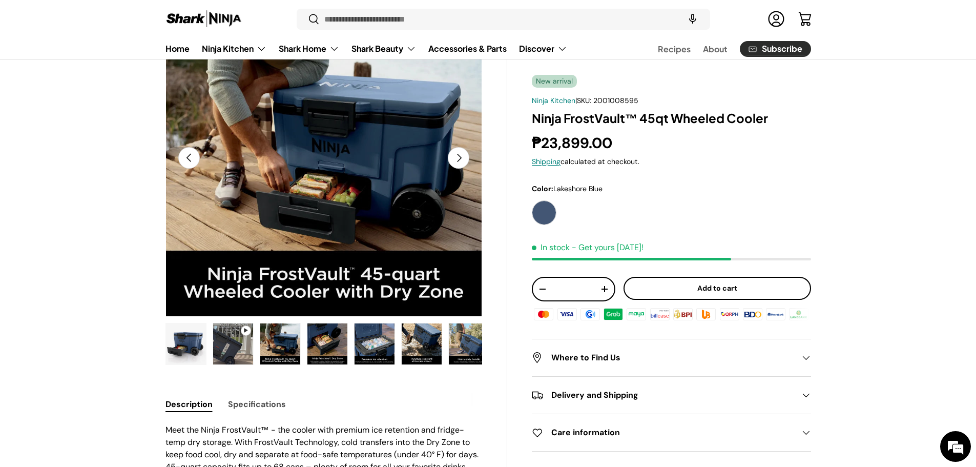  Describe the element at coordinates (543, 314) in the screenshot. I see `img: master` at that location.